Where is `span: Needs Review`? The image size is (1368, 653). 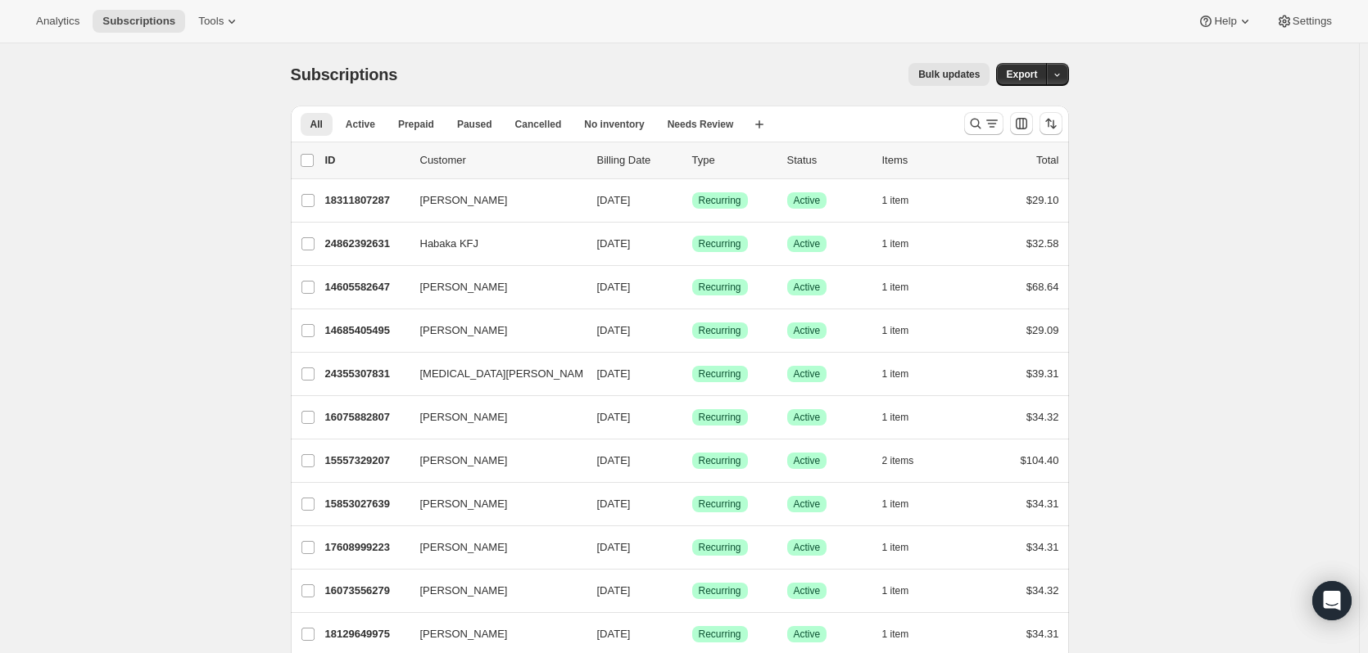
span: Needs Review is located at coordinates (700, 124).